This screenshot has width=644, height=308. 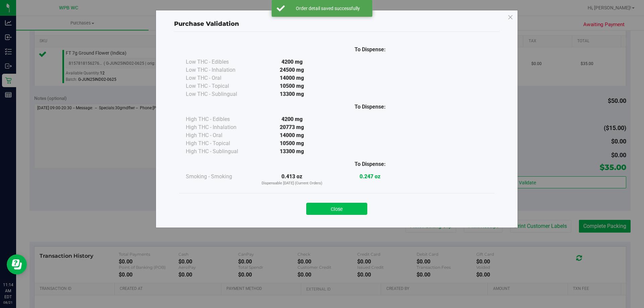 I want to click on div: 0.413 oz, so click(x=292, y=180).